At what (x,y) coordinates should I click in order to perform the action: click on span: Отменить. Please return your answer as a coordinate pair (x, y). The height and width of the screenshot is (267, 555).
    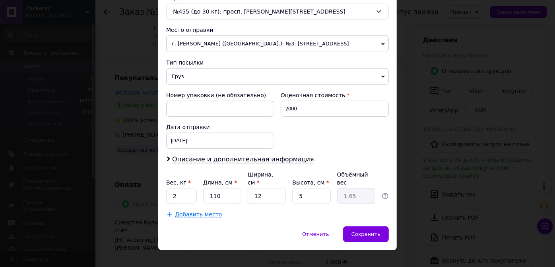
    Looking at the image, I should click on (316, 234).